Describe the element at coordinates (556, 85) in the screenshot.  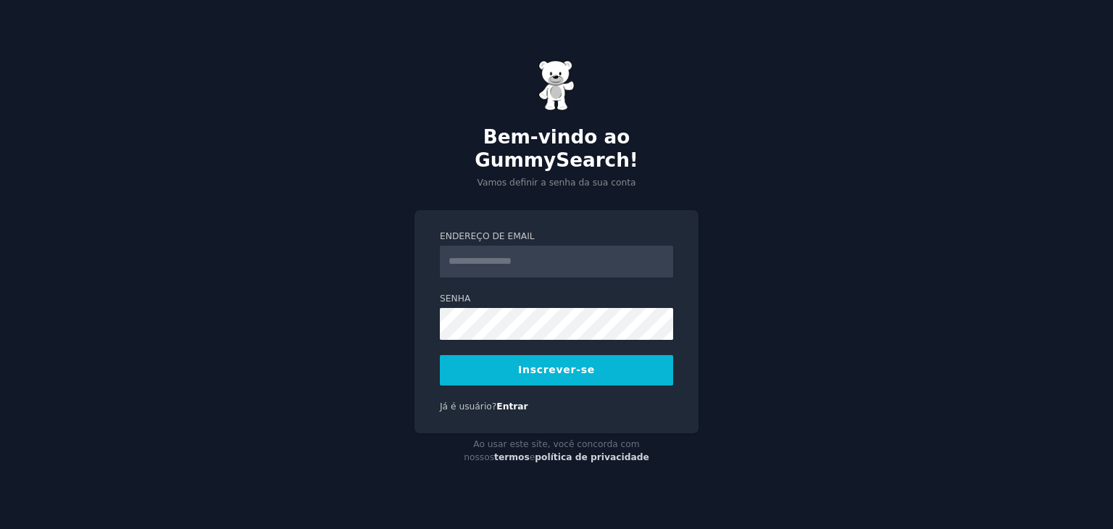
I see `img: Ursinho de goma` at that location.